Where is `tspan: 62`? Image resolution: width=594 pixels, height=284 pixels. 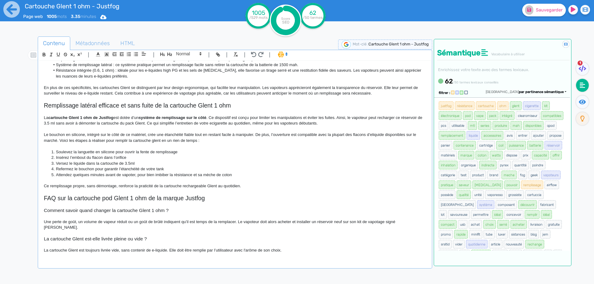
tspan: 62 is located at coordinates (313, 13).